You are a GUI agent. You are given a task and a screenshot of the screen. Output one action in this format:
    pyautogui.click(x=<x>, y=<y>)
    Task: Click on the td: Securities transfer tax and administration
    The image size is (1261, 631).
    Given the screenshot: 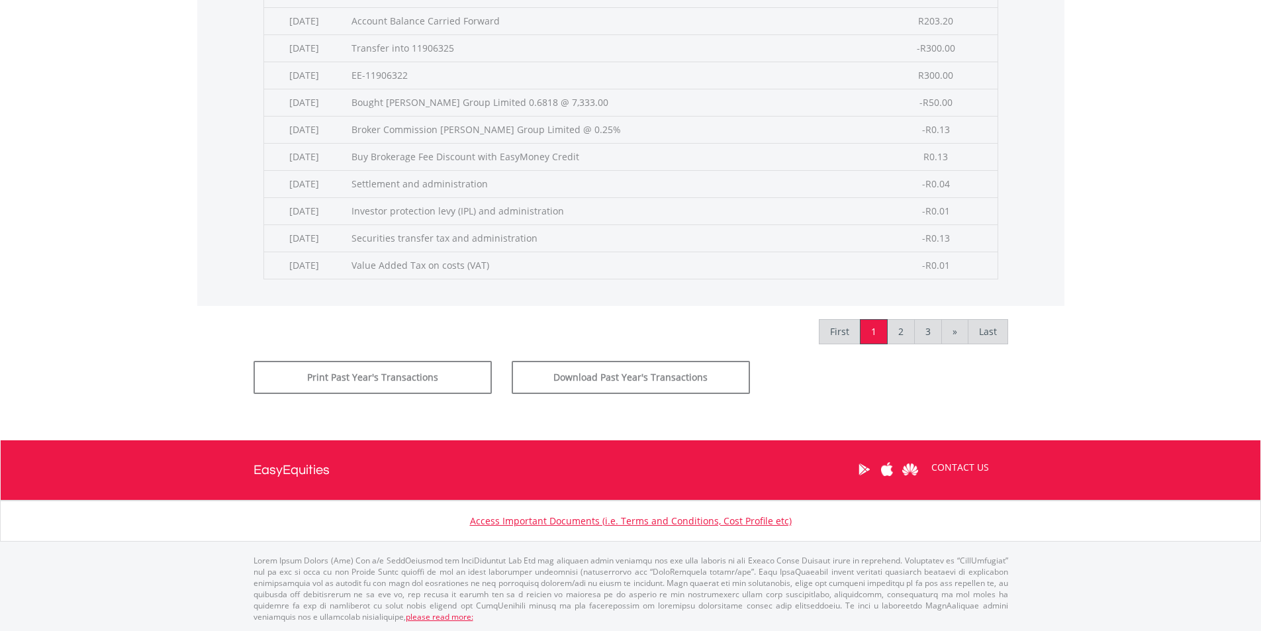 What is the action you would take?
    pyautogui.click(x=609, y=238)
    